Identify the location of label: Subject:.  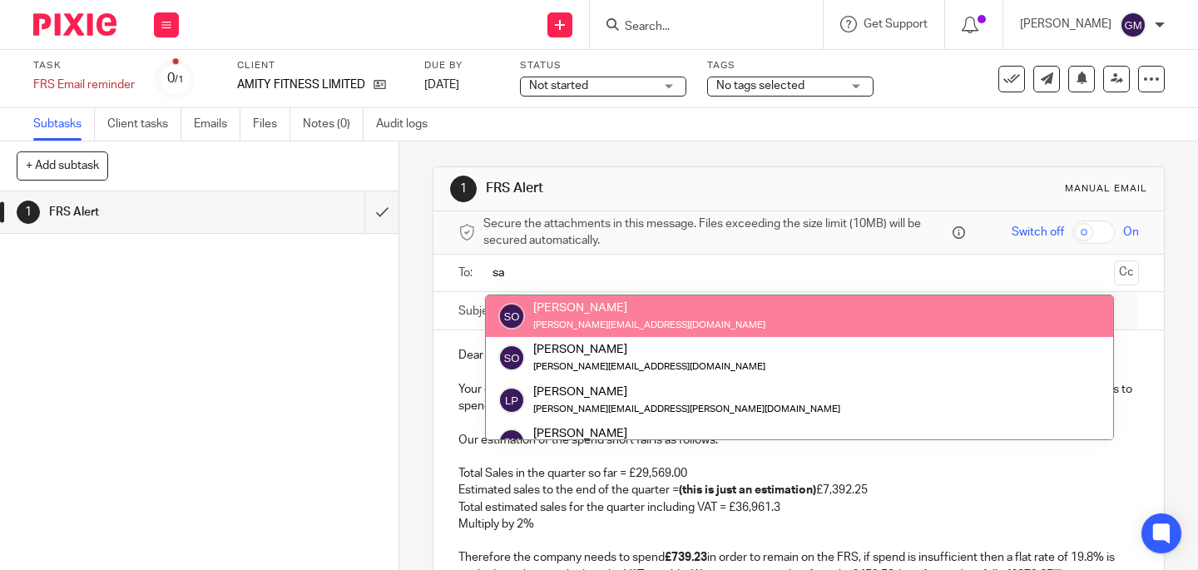
(480, 311).